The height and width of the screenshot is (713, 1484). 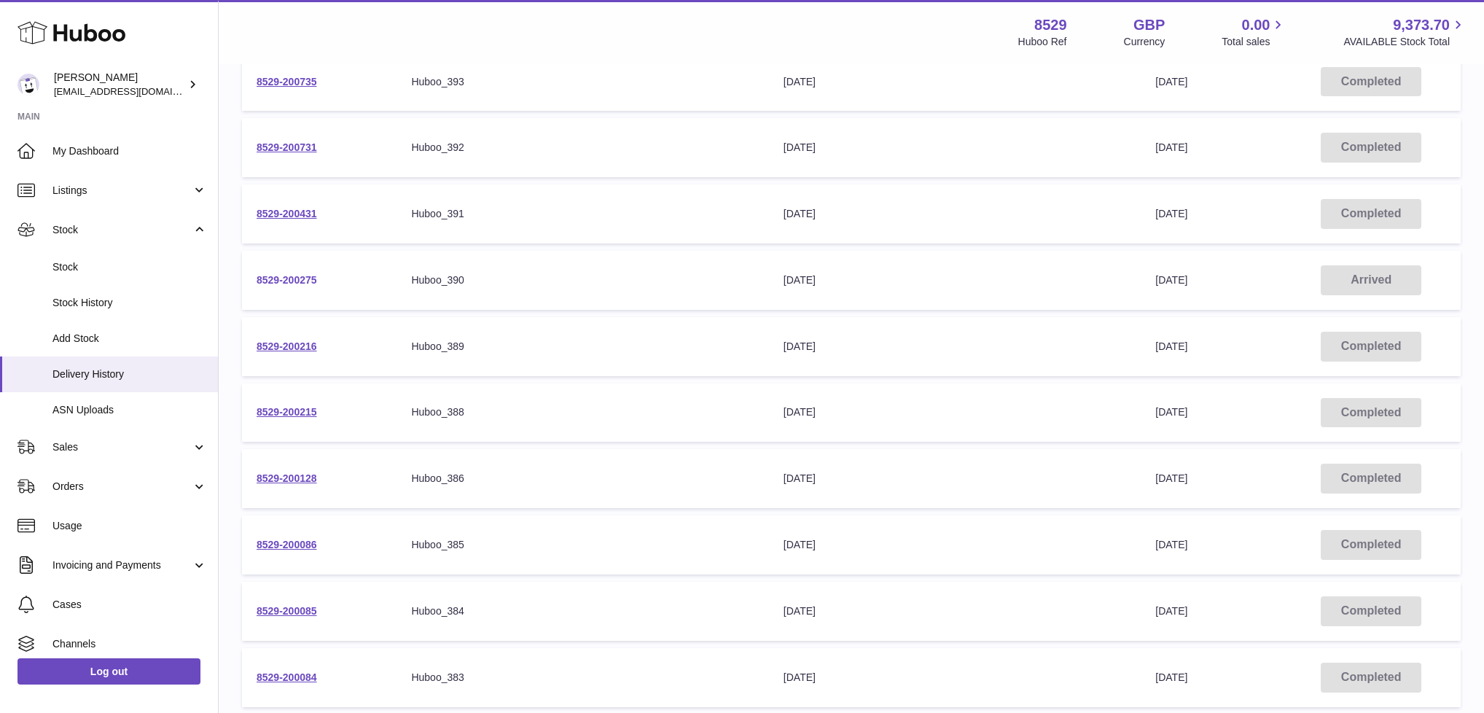 I want to click on strong: 8529, so click(x=1050, y=25).